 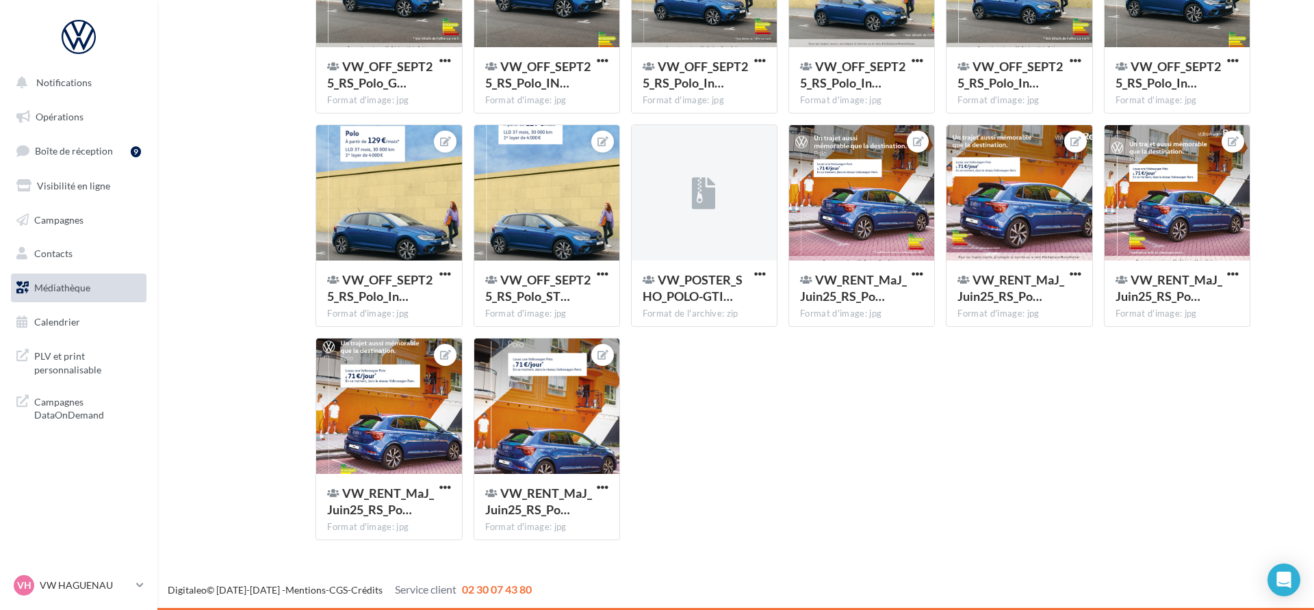 I want to click on span: Opérations, so click(x=60, y=116).